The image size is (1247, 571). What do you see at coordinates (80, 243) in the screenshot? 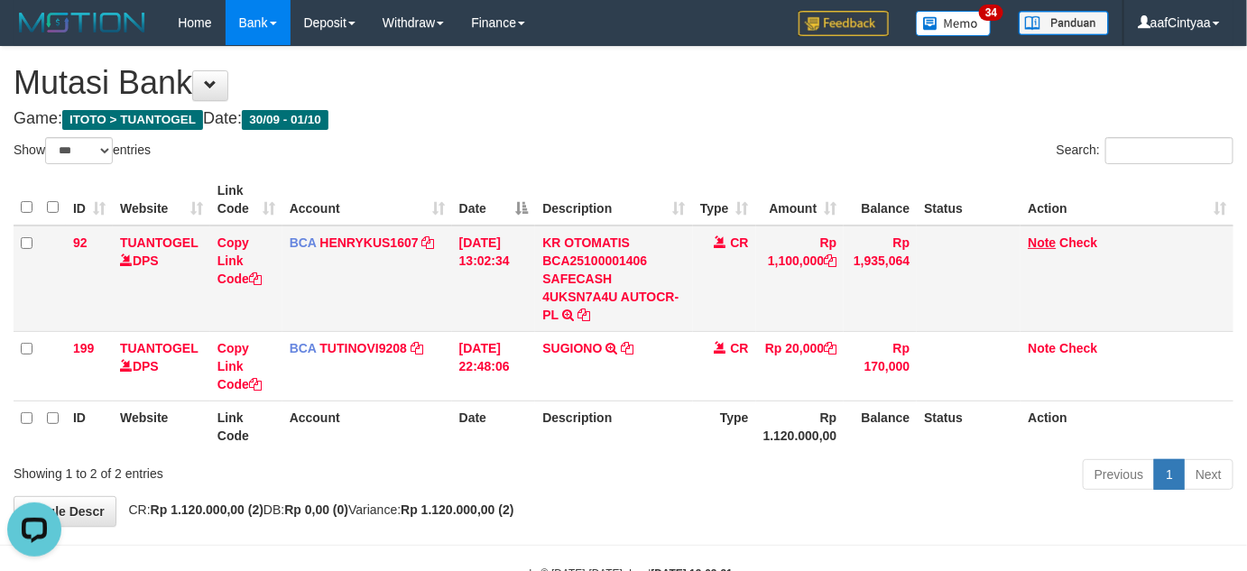
I see `span: 92` at bounding box center [80, 243].